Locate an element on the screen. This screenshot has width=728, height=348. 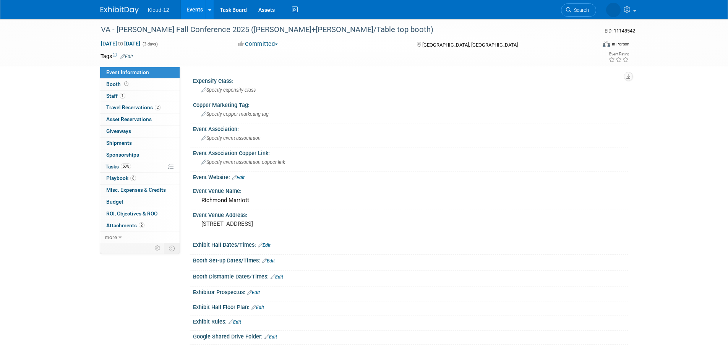
button: Committed is located at coordinates (258, 44).